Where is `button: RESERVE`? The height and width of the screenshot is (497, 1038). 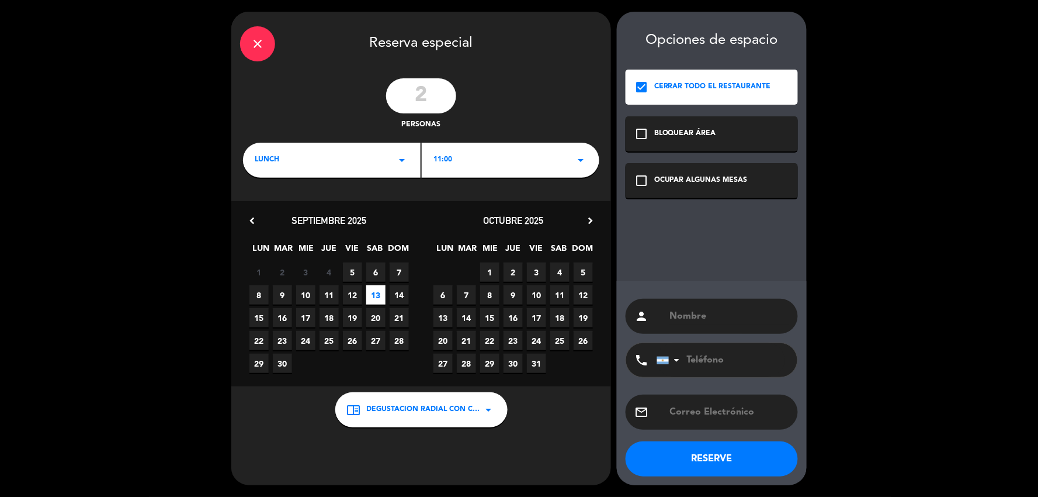
button: RESERVE is located at coordinates (712, 459).